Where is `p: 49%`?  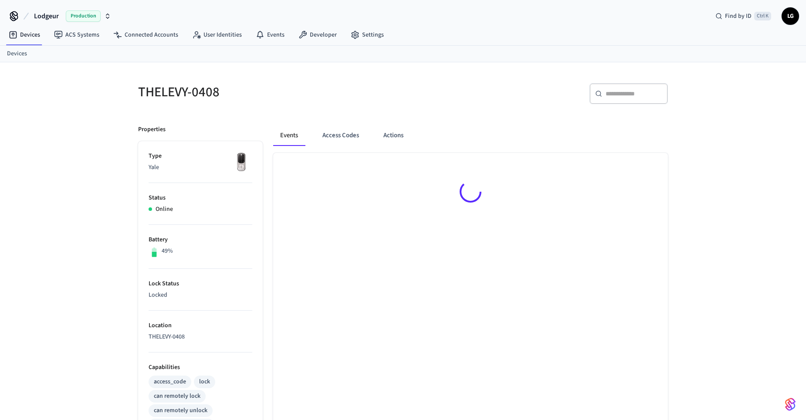
p: 49% is located at coordinates (167, 251).